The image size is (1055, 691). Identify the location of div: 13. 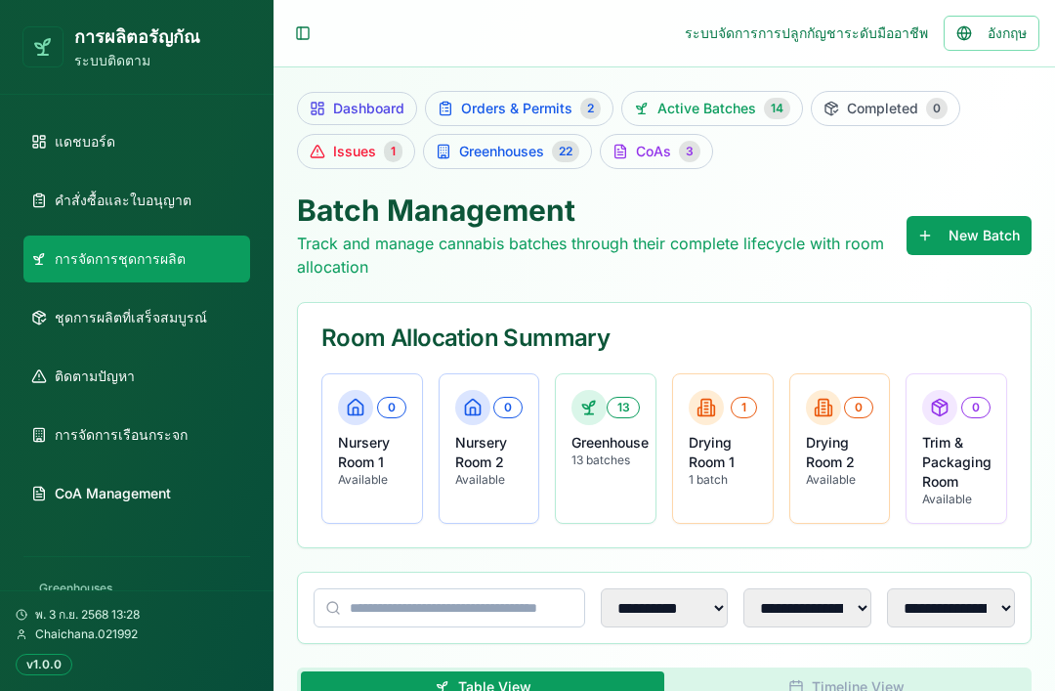
(623, 408).